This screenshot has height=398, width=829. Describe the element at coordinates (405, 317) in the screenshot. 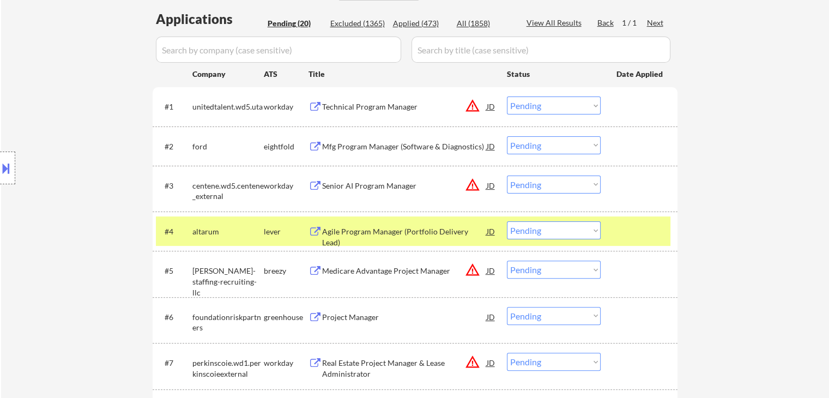

I see `div: Project Manager` at that location.